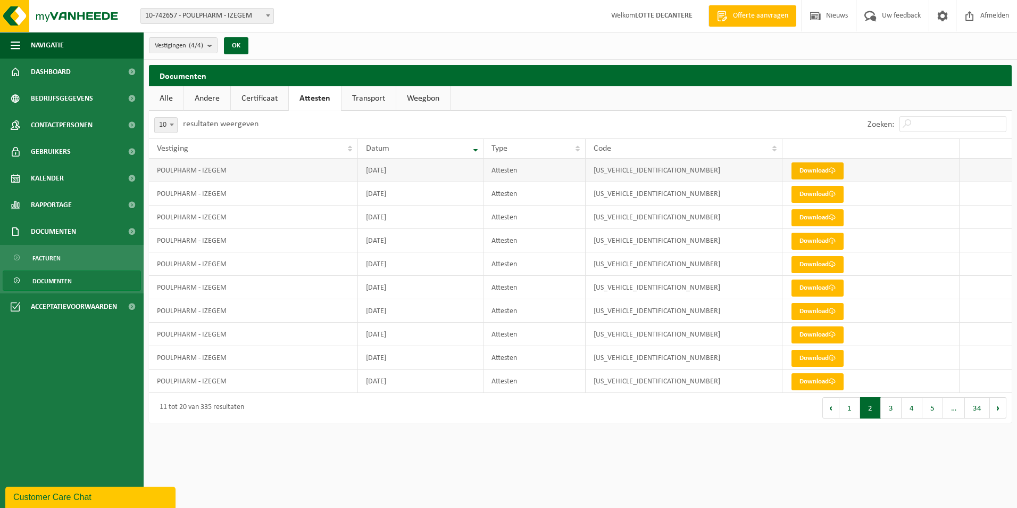 The height and width of the screenshot is (508, 1017). What do you see at coordinates (315, 98) in the screenshot?
I see `a: Attesten` at bounding box center [315, 98].